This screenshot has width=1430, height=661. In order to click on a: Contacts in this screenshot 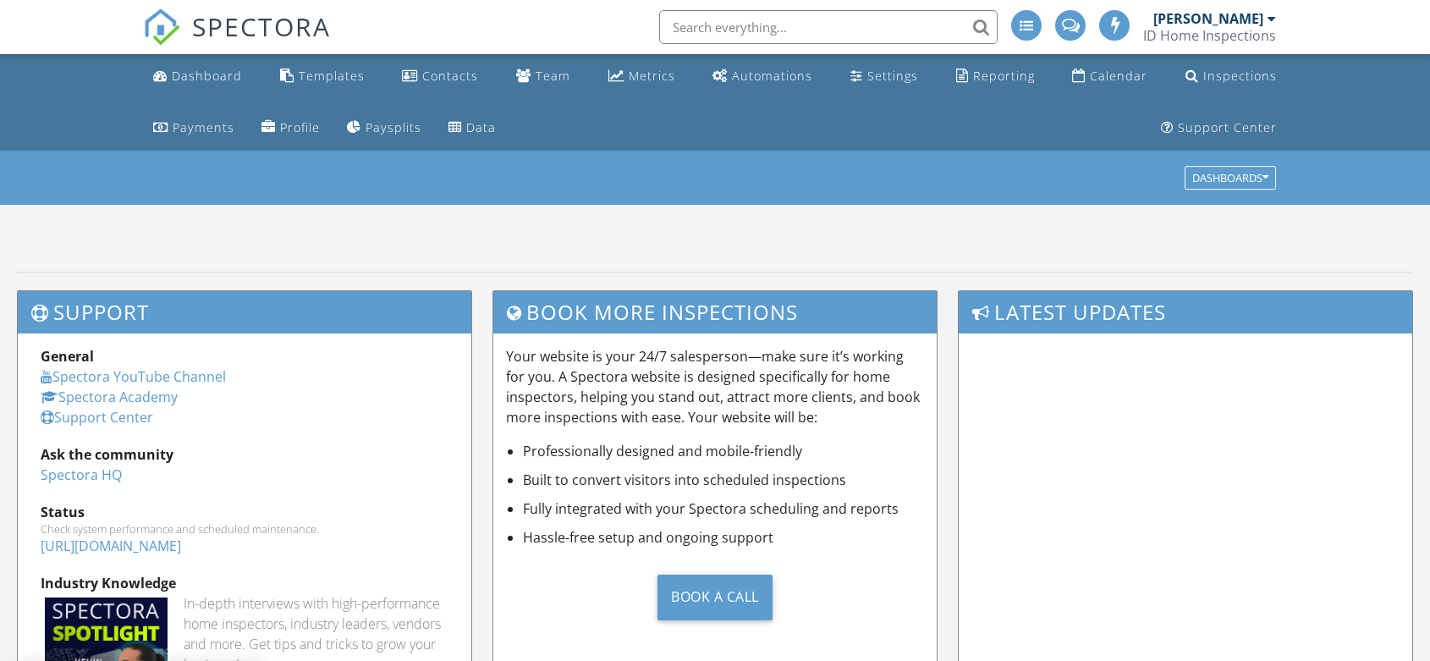, I will do `click(440, 76)`.